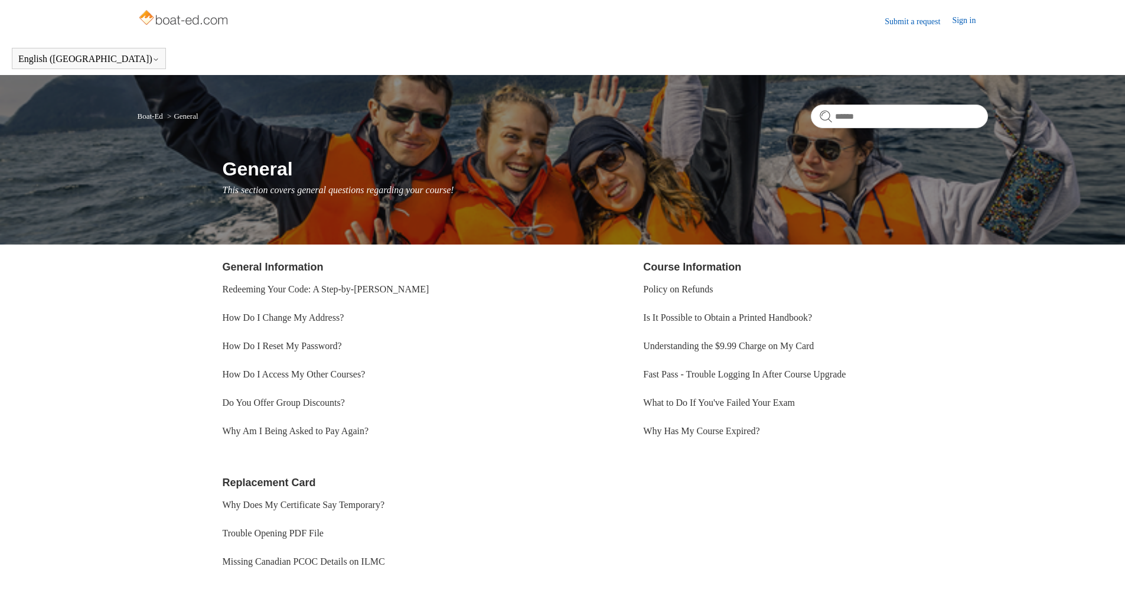  Describe the element at coordinates (151, 116) in the screenshot. I see `li: Boat-Ed` at that location.